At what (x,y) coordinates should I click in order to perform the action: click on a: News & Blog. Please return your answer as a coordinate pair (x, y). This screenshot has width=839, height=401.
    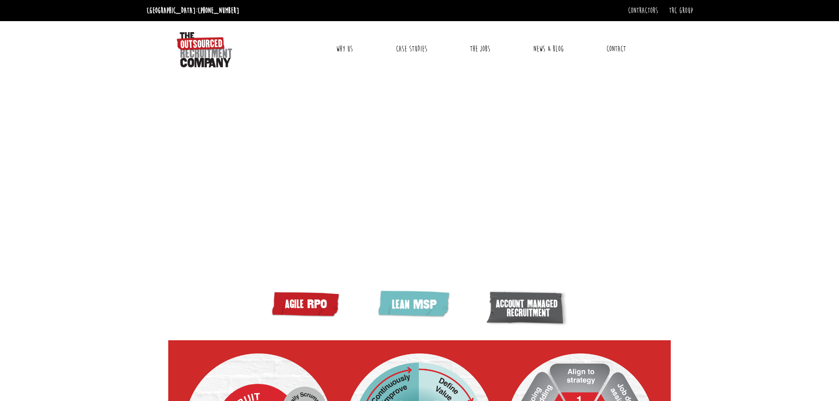
    Looking at the image, I should click on (548, 49).